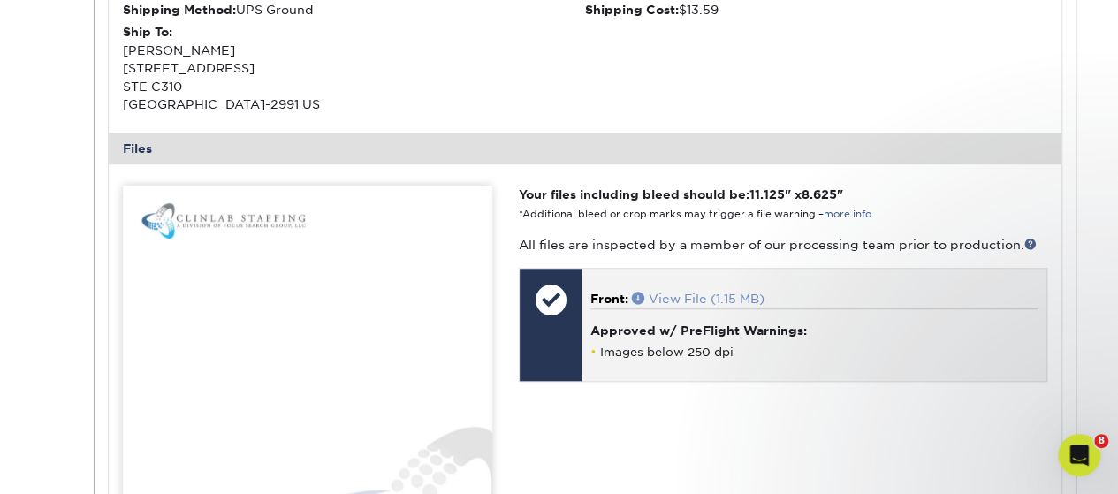  I want to click on small: *Additional bleed or crop marks may trigger a file warning –, so click(695, 214).